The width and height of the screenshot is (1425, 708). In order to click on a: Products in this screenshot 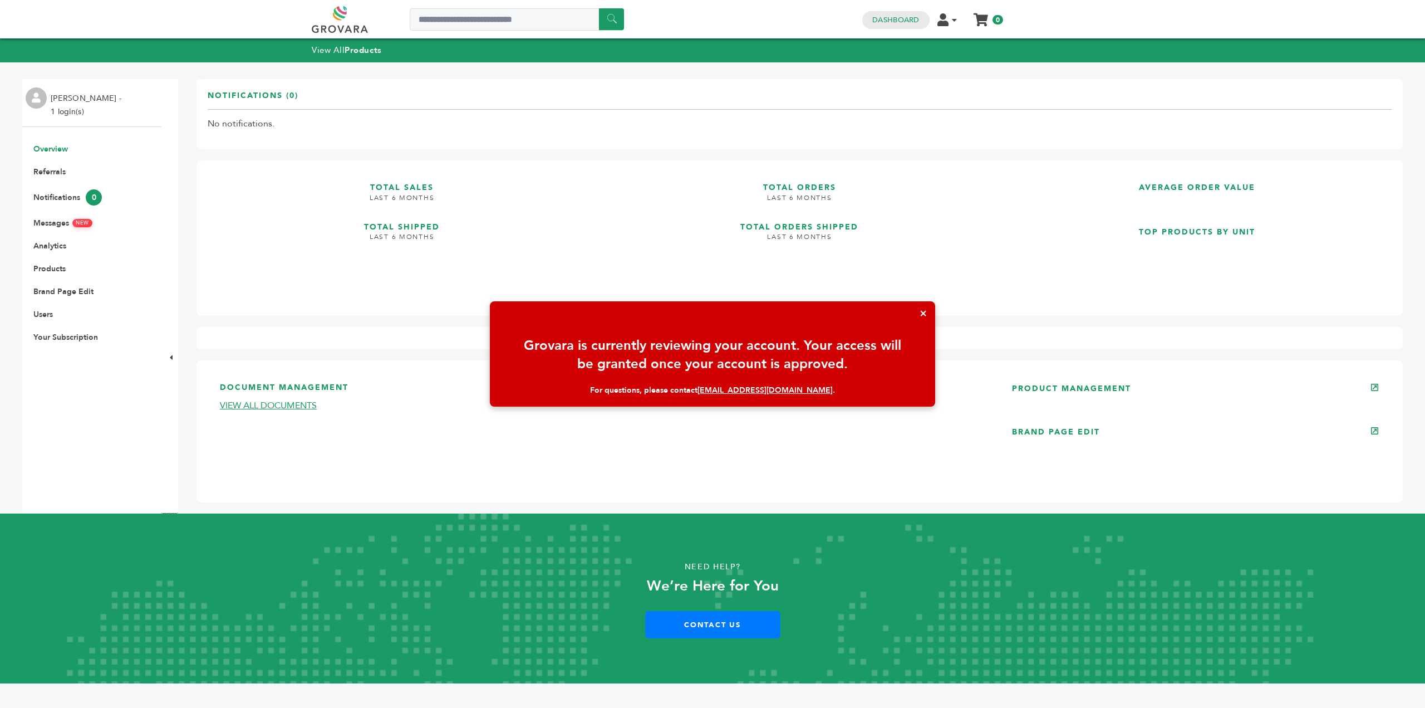, I will do `click(50, 268)`.